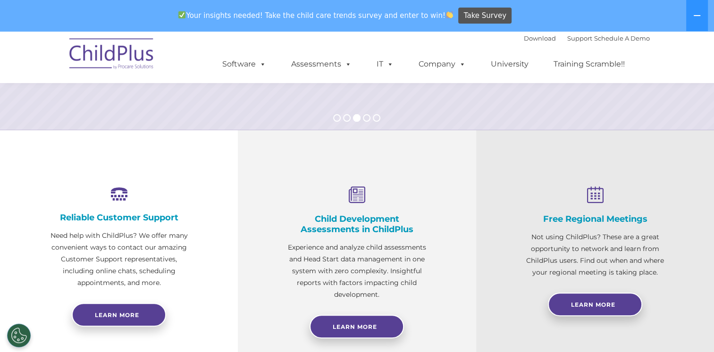 This screenshot has height=352, width=714. Describe the element at coordinates (117, 315) in the screenshot. I see `span: Learn more` at that location.